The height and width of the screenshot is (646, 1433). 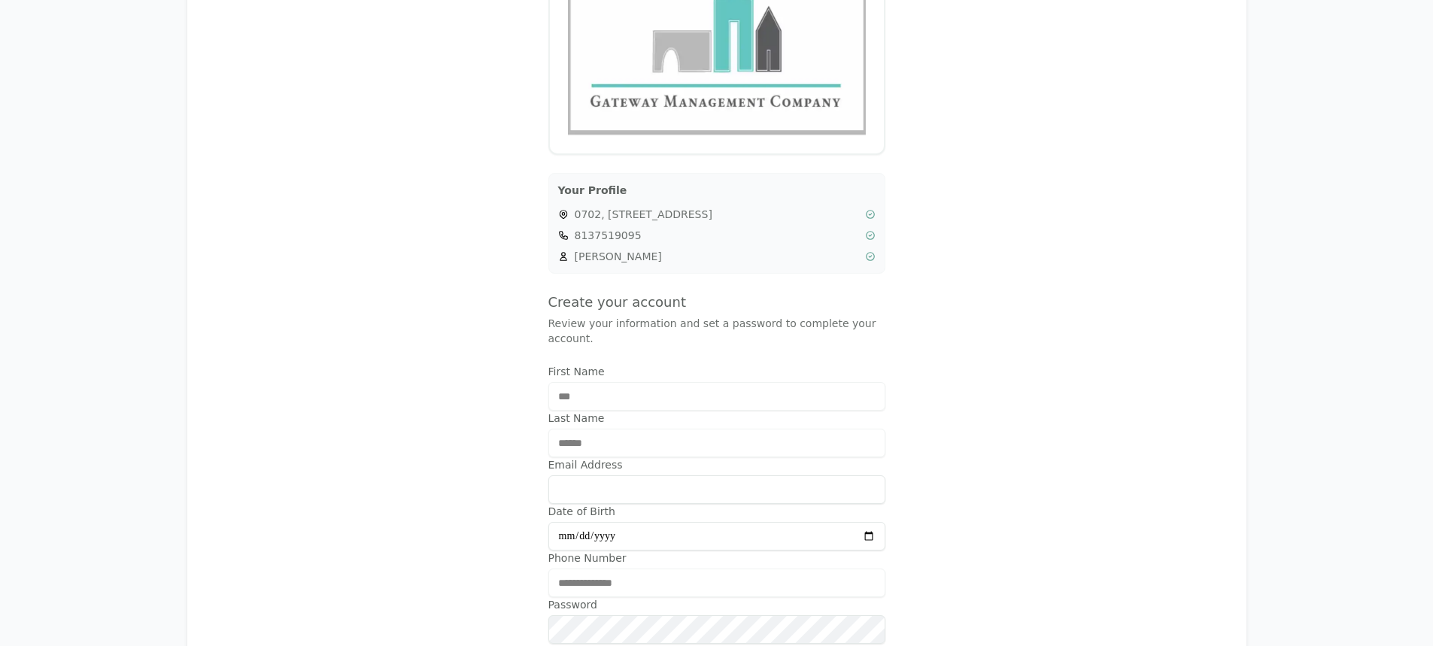 What do you see at coordinates (717, 302) in the screenshot?
I see `h4: Create your account` at bounding box center [717, 302].